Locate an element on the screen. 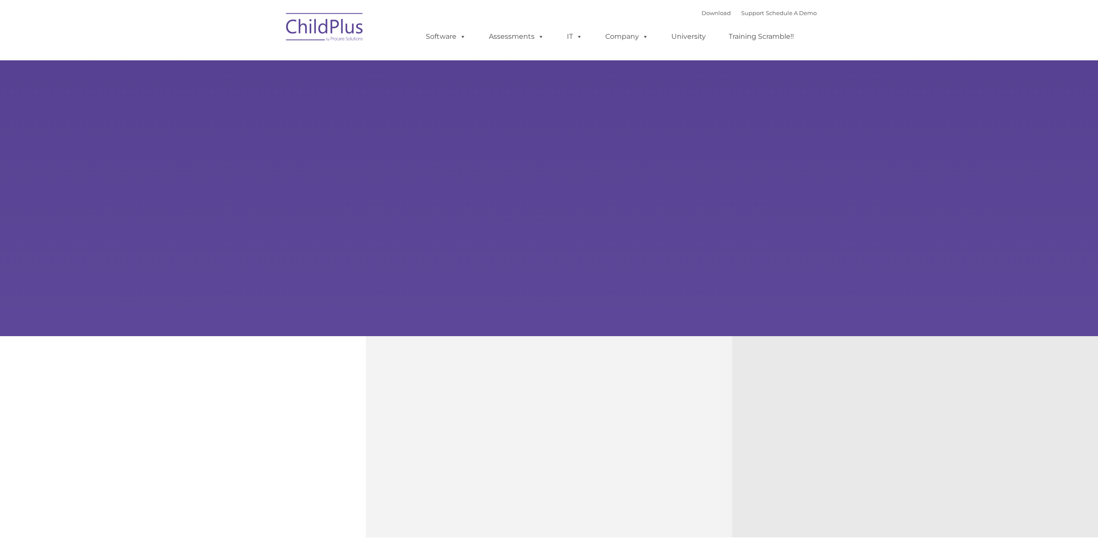 The width and height of the screenshot is (1098, 540). a: Software is located at coordinates (446, 37).